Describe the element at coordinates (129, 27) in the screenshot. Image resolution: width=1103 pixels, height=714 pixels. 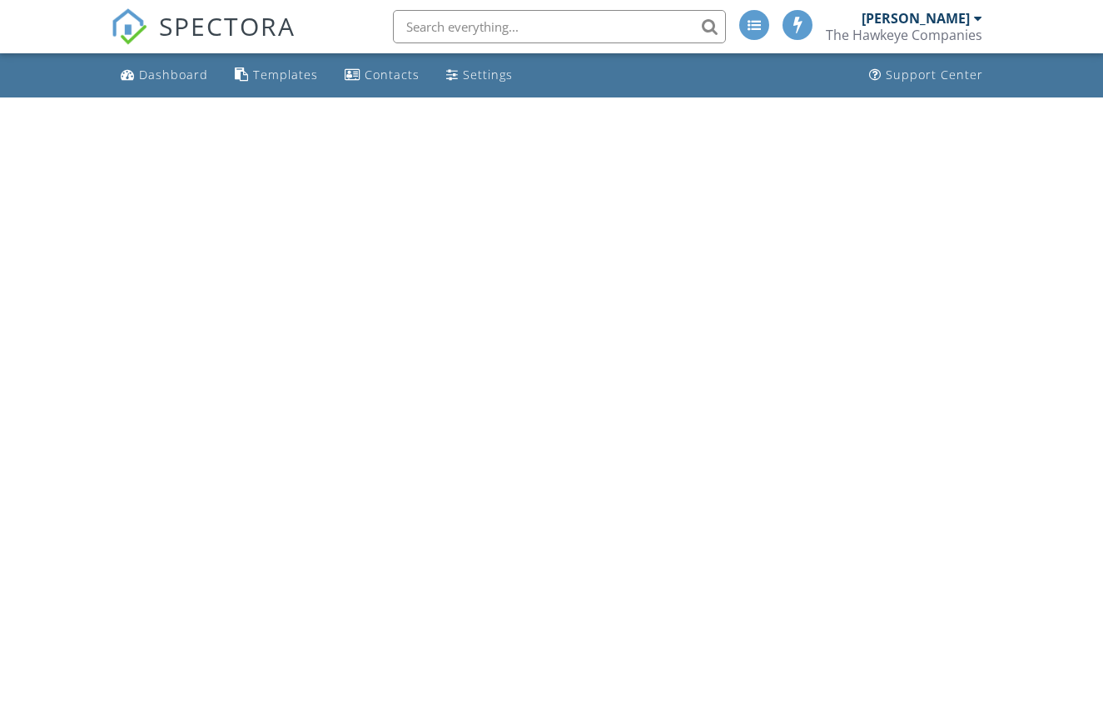
I see `img: The Best Home Inspection Software - Spectora` at that location.